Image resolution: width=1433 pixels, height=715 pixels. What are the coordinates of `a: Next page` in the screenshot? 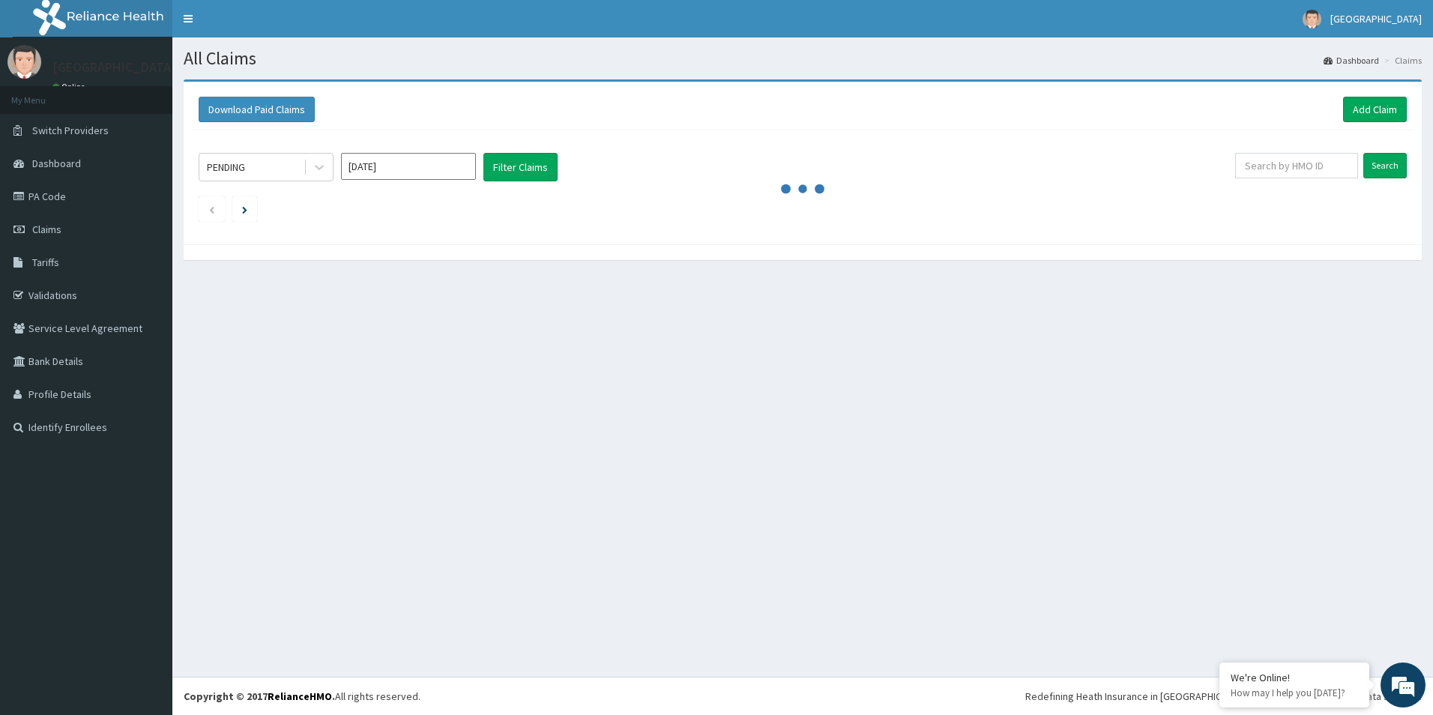 It's located at (244, 209).